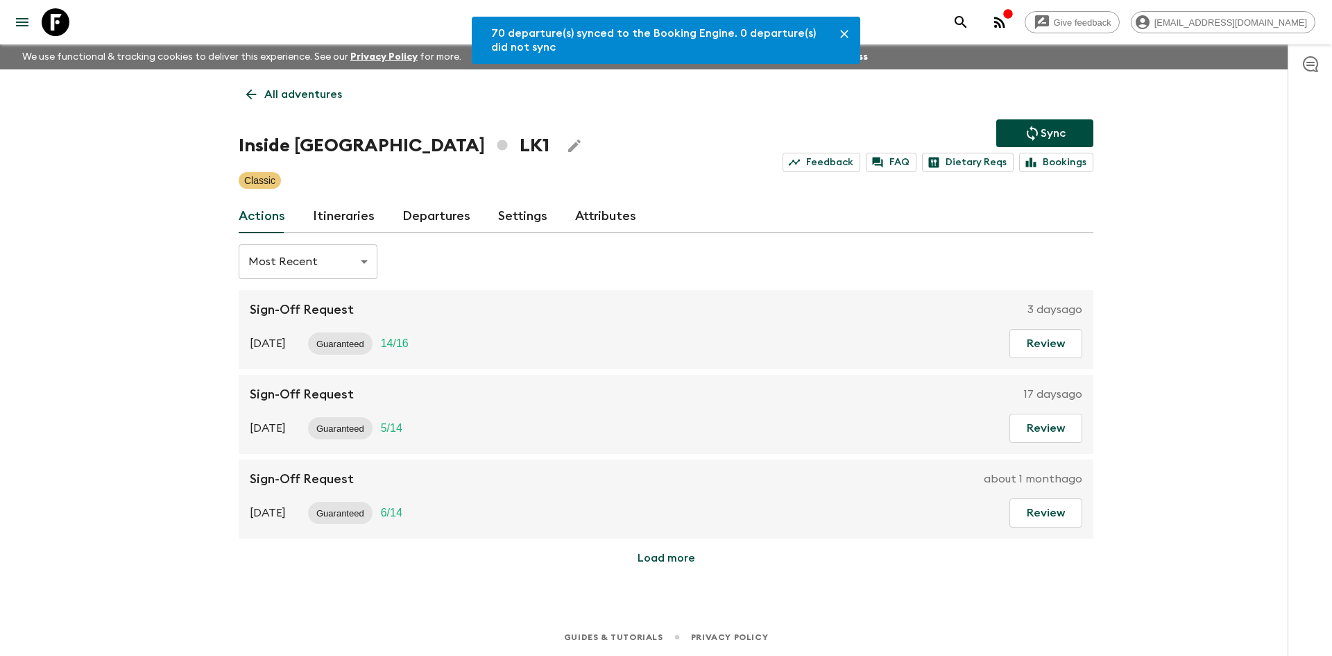 This screenshot has height=656, width=1332. Describe the element at coordinates (391, 513) in the screenshot. I see `p: 6 / 14` at that location.